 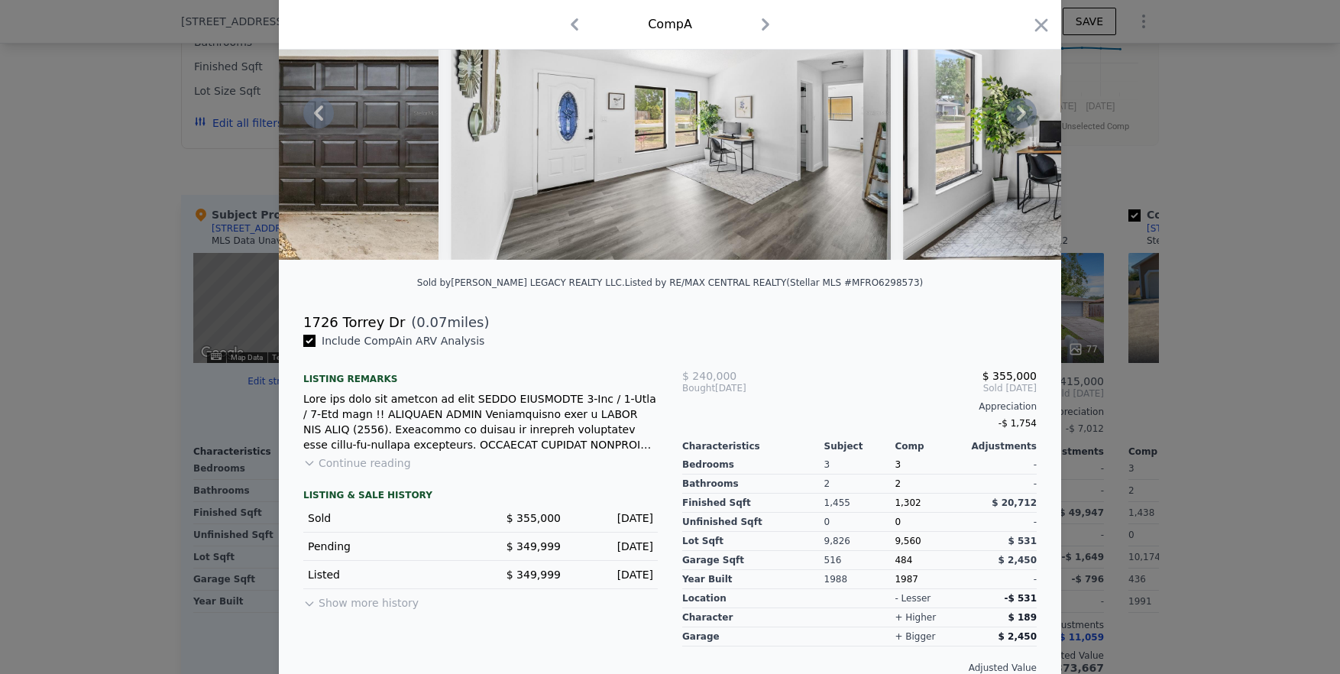 What do you see at coordinates (357, 463) in the screenshot?
I see `button: Continue reading` at bounding box center [357, 463].